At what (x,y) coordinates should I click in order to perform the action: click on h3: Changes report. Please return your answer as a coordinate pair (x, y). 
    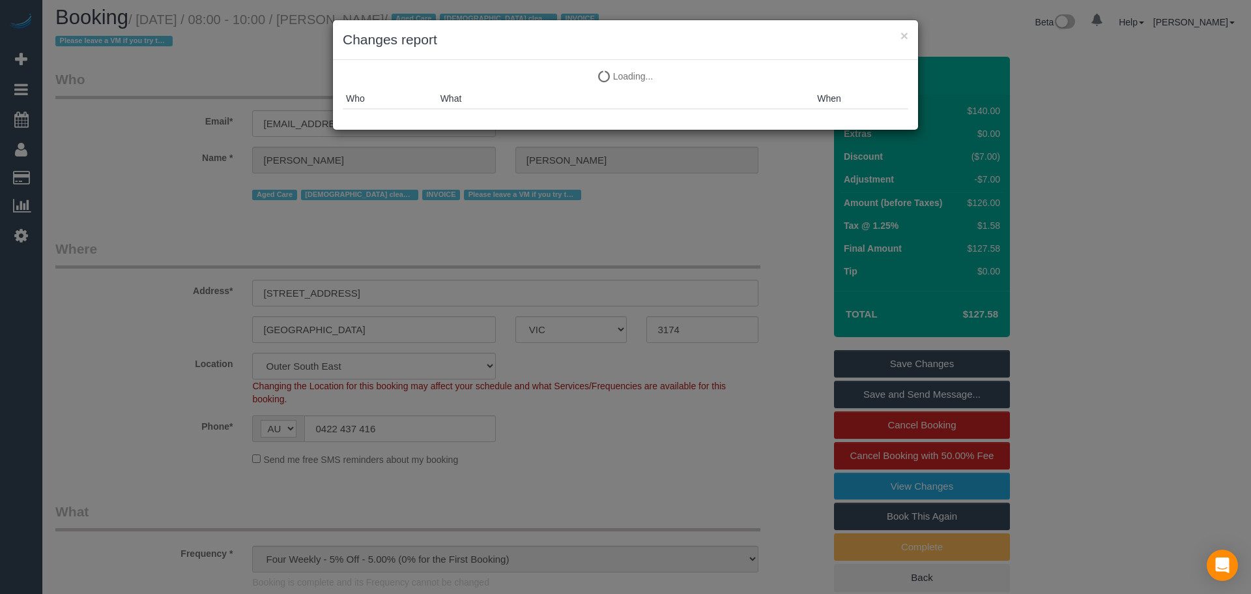
    Looking at the image, I should click on (626, 40).